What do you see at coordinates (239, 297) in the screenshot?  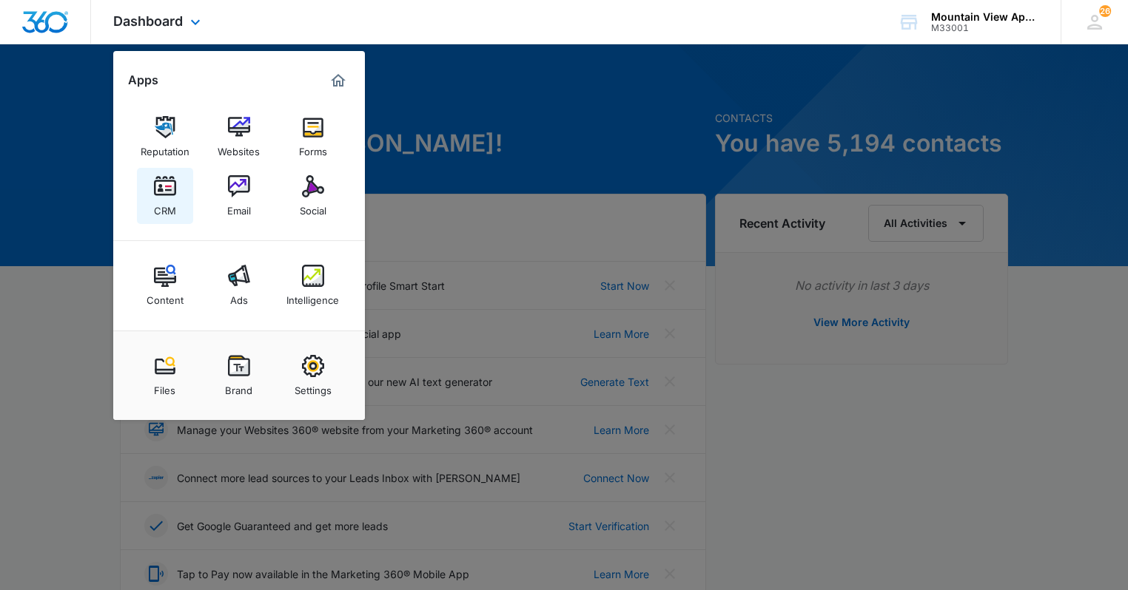 I see `div: Ads` at bounding box center [239, 297].